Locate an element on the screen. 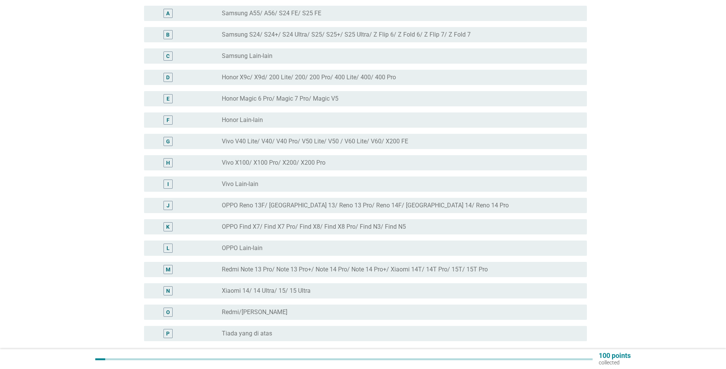 This screenshot has width=726, height=369. div: N is located at coordinates (168, 291).